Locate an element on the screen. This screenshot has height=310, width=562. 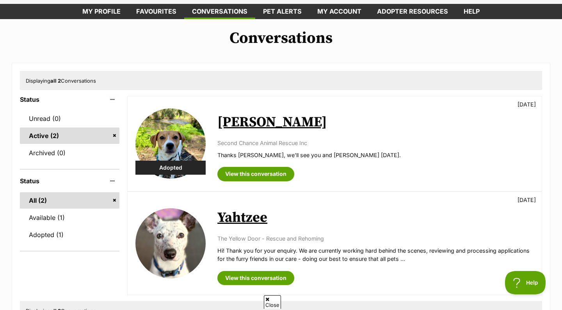
a: Pet alerts is located at coordinates (282, 11).